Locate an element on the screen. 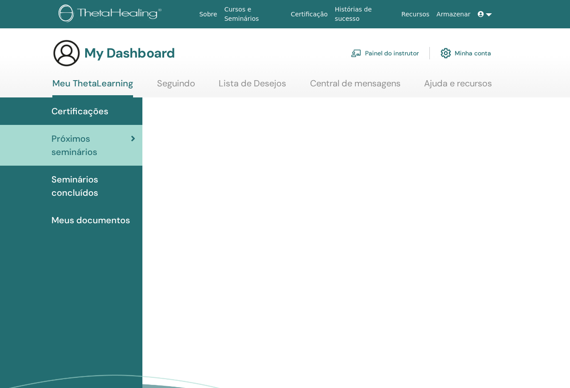 This screenshot has height=388, width=570. a: Painel do instrutor is located at coordinates (384, 53).